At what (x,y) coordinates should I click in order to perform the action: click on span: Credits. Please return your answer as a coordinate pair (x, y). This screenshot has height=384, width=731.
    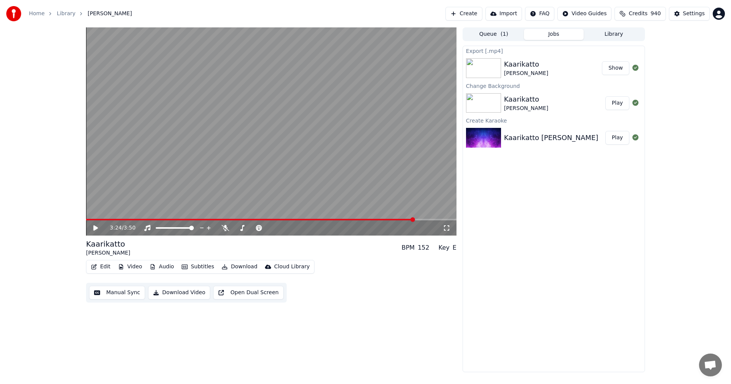
    Looking at the image, I should click on (638, 14).